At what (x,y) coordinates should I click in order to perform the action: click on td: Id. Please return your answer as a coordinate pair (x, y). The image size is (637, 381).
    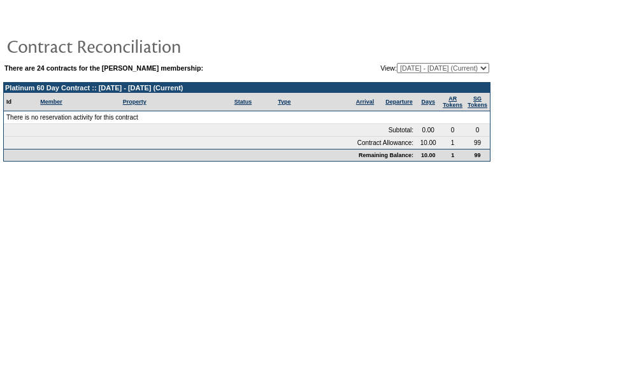
    Looking at the image, I should click on (20, 102).